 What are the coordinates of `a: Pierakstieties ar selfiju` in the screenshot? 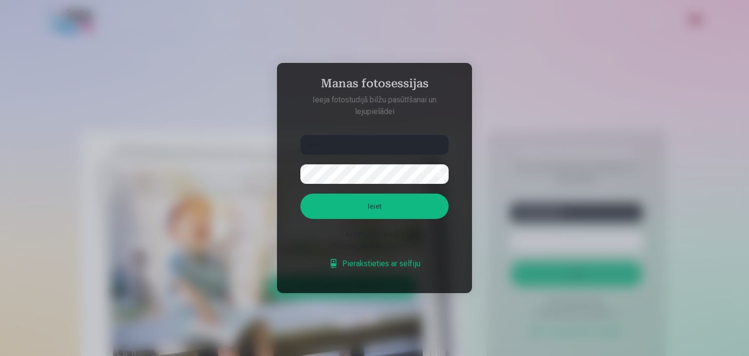 It's located at (375, 264).